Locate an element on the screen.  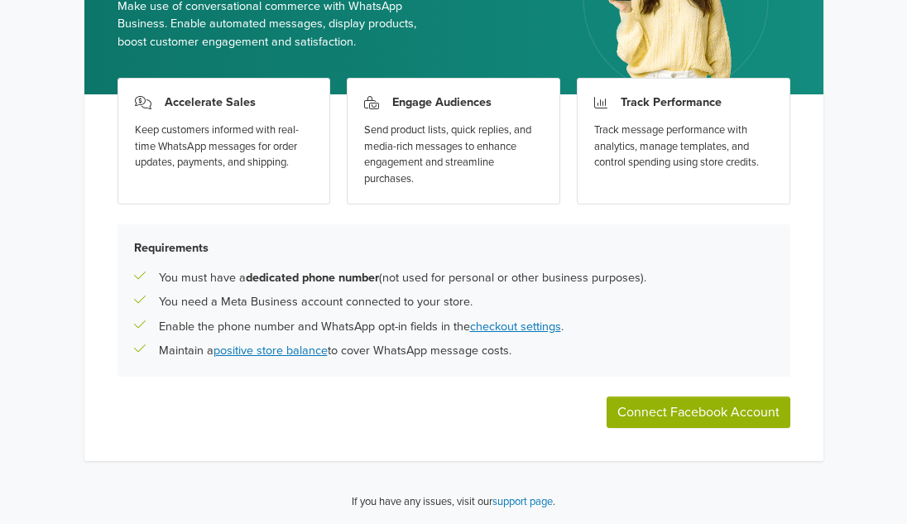
div: Track message performance with analytics, manage templates, and control spending using store cred... is located at coordinates (683, 146).